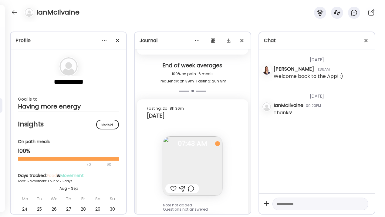 The height and width of the screenshot is (217, 385). I want to click on h2: Insights, so click(68, 124).